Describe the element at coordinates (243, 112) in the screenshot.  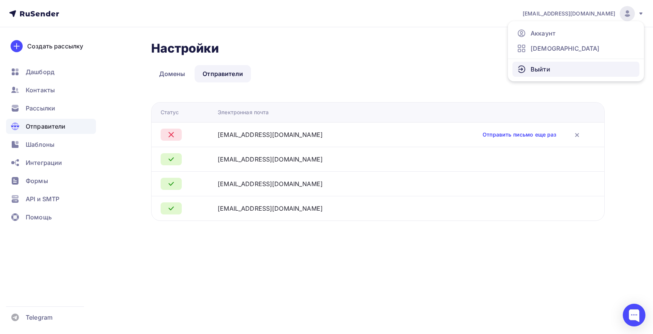
I see `div: Электронная почта` at that location.